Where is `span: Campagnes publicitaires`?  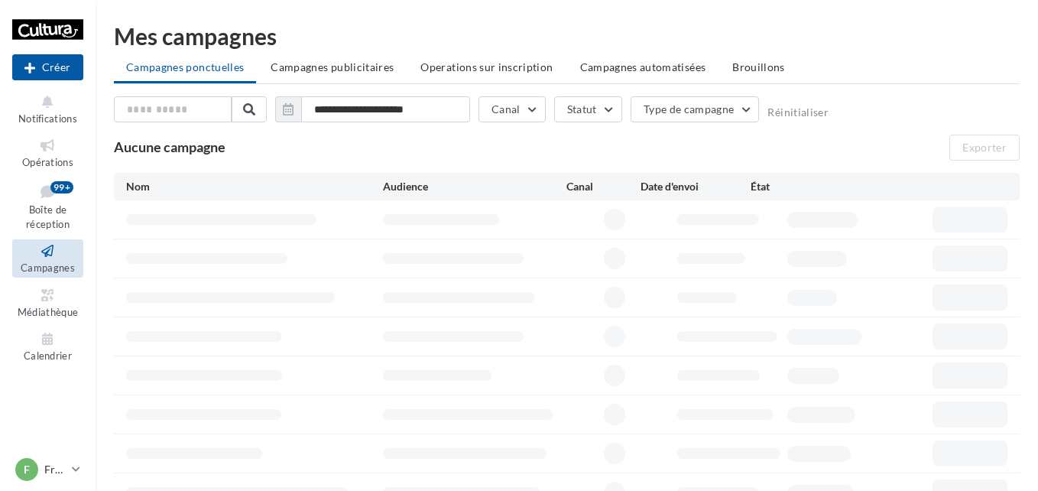
span: Campagnes publicitaires is located at coordinates (332, 67).